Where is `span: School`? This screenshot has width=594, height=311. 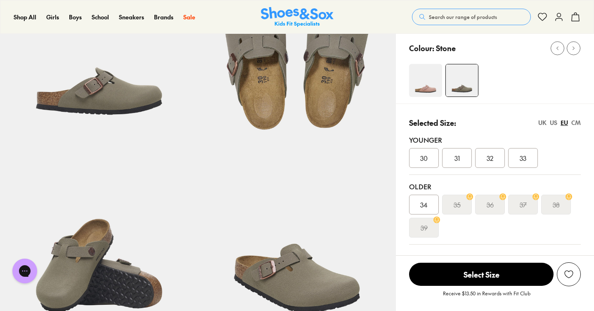 span: School is located at coordinates (100, 17).